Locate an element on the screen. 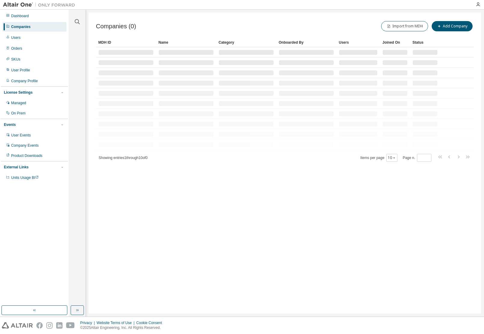  span: Items per page is located at coordinates (379, 158).